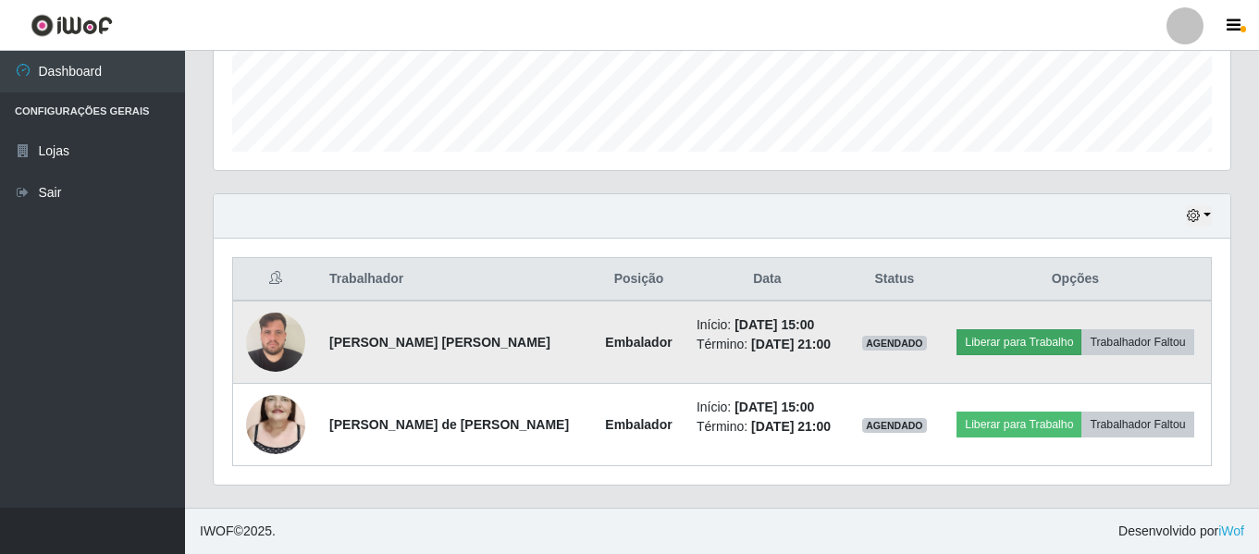  What do you see at coordinates (71, 25) in the screenshot?
I see `img: CoreUI Logo` at bounding box center [71, 25].